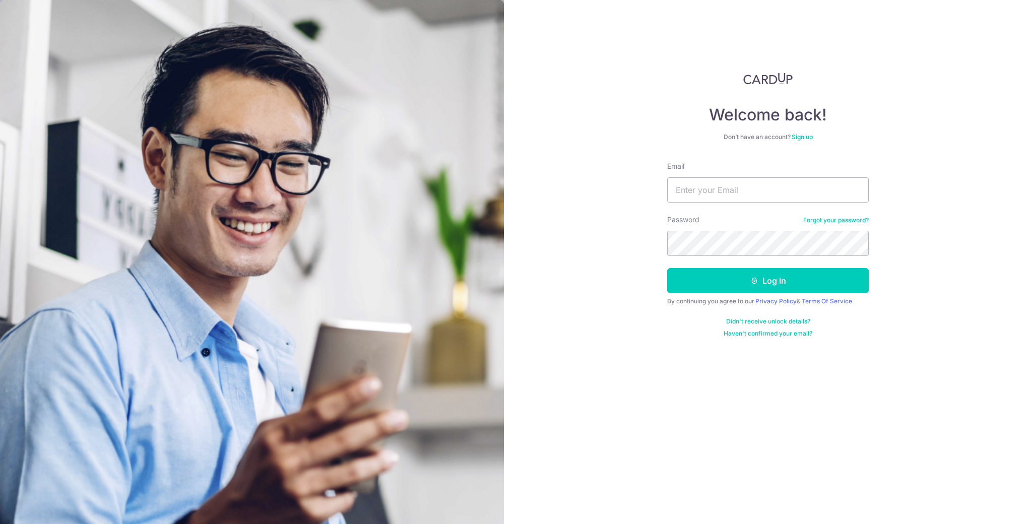  What do you see at coordinates (768, 137) in the screenshot?
I see `div: Don’t have an account?` at bounding box center [768, 137].